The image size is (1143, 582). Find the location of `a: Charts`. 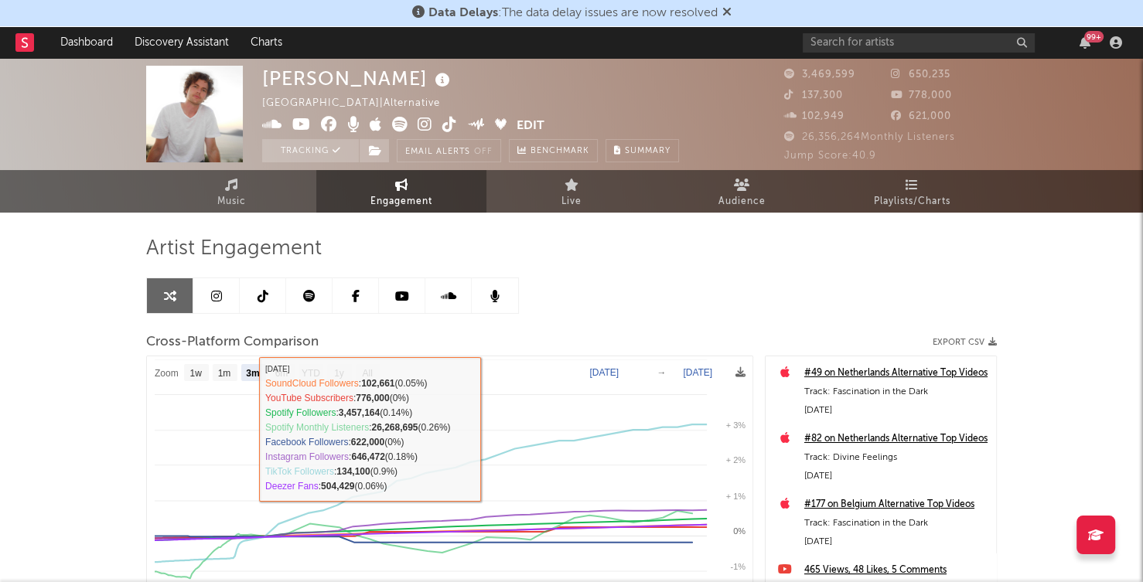

a: Charts is located at coordinates (266, 43).